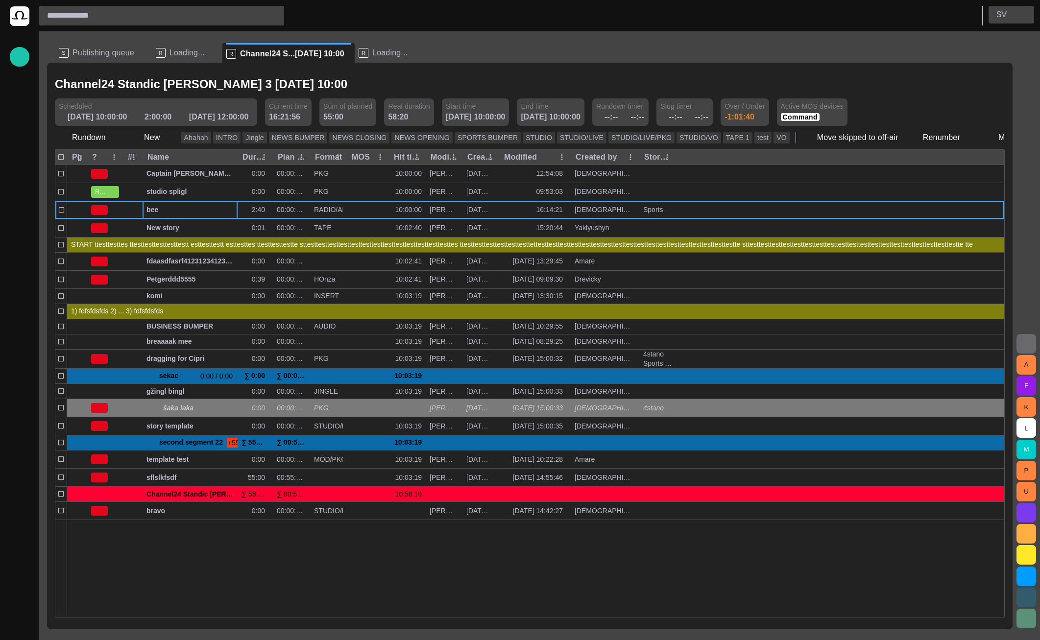 This screenshot has width=1040, height=640. Describe the element at coordinates (190, 391) in the screenshot. I see `span: gžingl bingl` at that location.